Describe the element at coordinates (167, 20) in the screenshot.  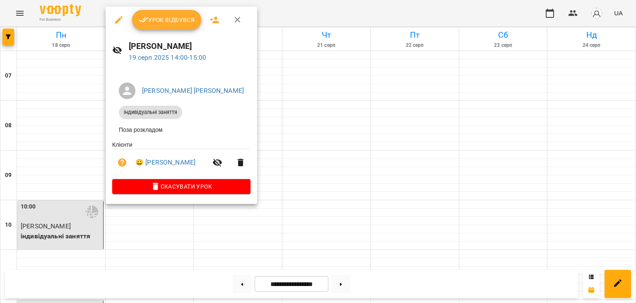
I see `button: Урок відбувся` at that location.